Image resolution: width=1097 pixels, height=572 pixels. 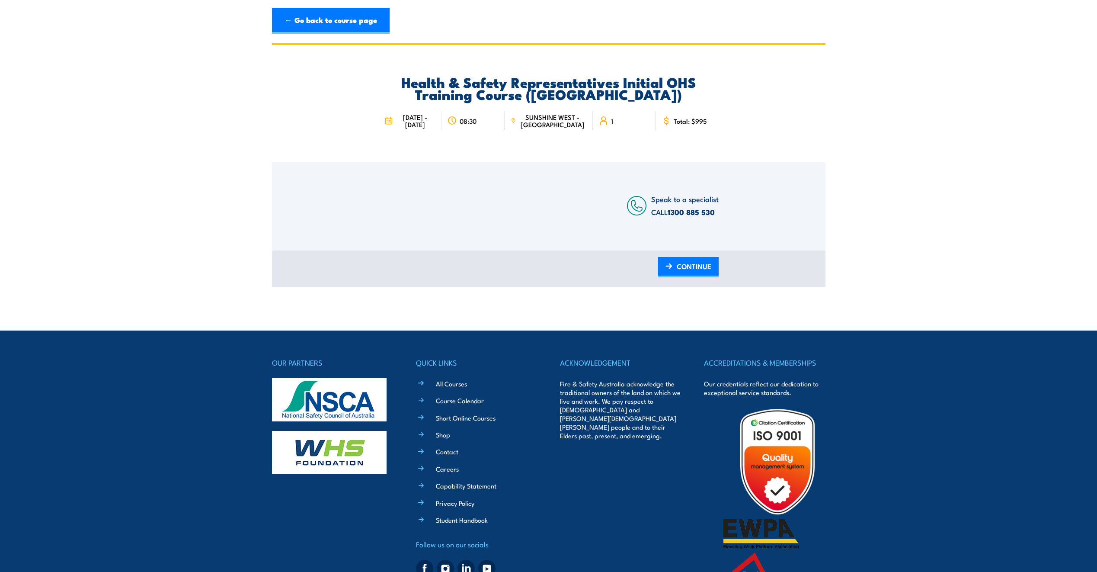 What do you see at coordinates (466, 417) in the screenshot?
I see `a: Short Online Courses` at bounding box center [466, 417].